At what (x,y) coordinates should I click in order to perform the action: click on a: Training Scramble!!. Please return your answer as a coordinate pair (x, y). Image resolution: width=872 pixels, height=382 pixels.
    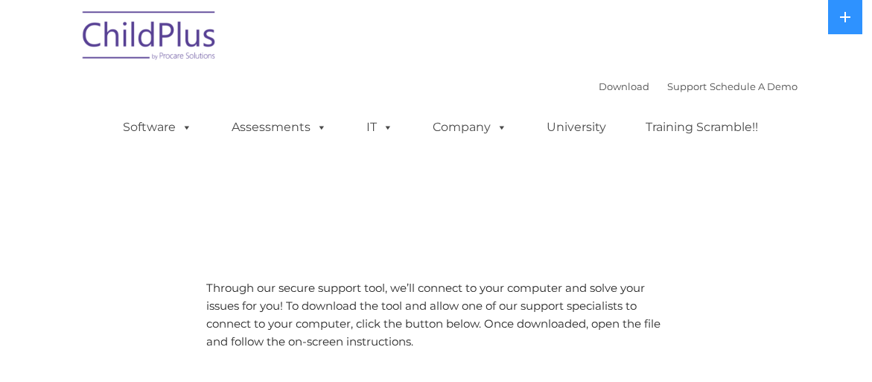
    Looking at the image, I should click on (701, 127).